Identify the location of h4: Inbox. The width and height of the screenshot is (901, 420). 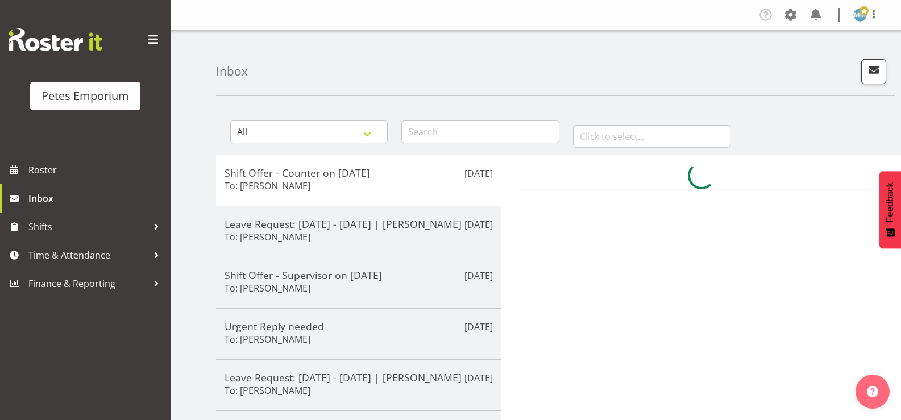
(232, 71).